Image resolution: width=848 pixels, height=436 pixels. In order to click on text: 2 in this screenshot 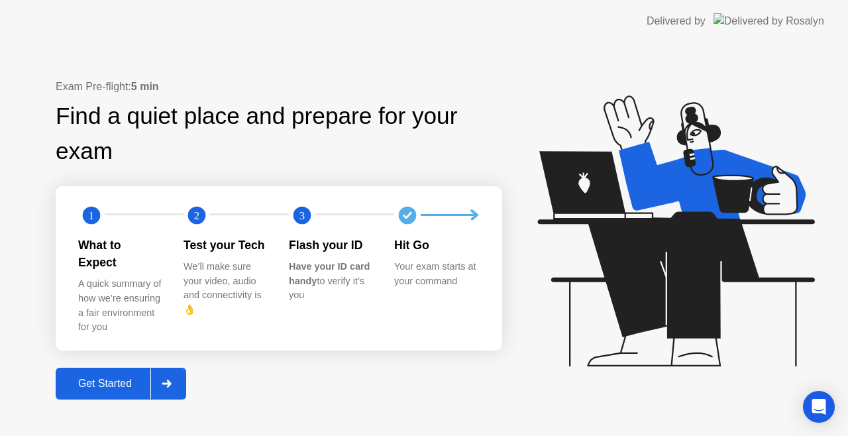, I will do `click(197, 215)`.